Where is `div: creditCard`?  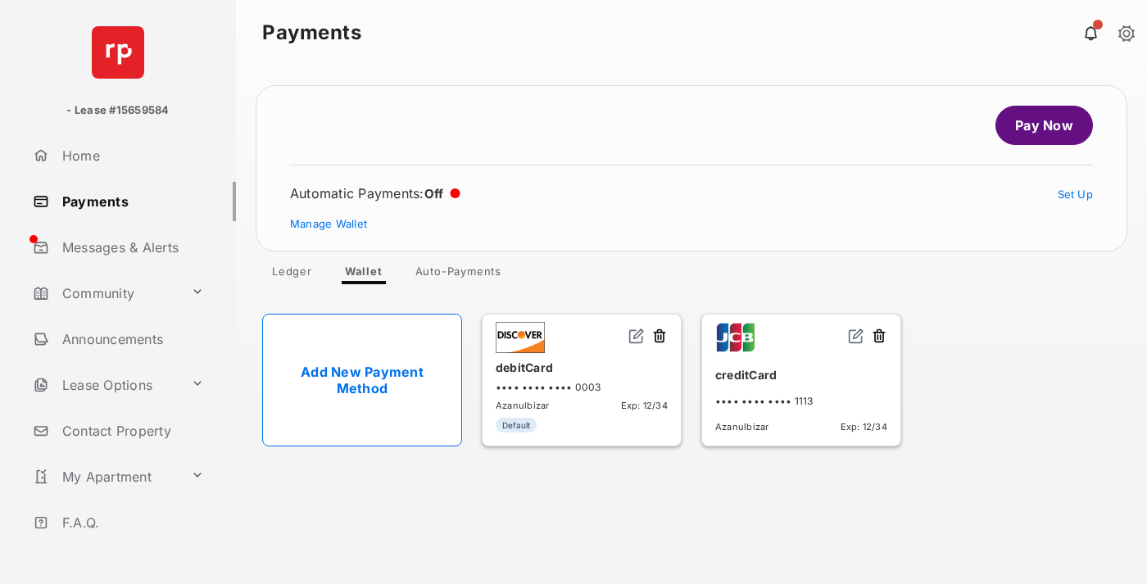 div: creditCard is located at coordinates (801, 374).